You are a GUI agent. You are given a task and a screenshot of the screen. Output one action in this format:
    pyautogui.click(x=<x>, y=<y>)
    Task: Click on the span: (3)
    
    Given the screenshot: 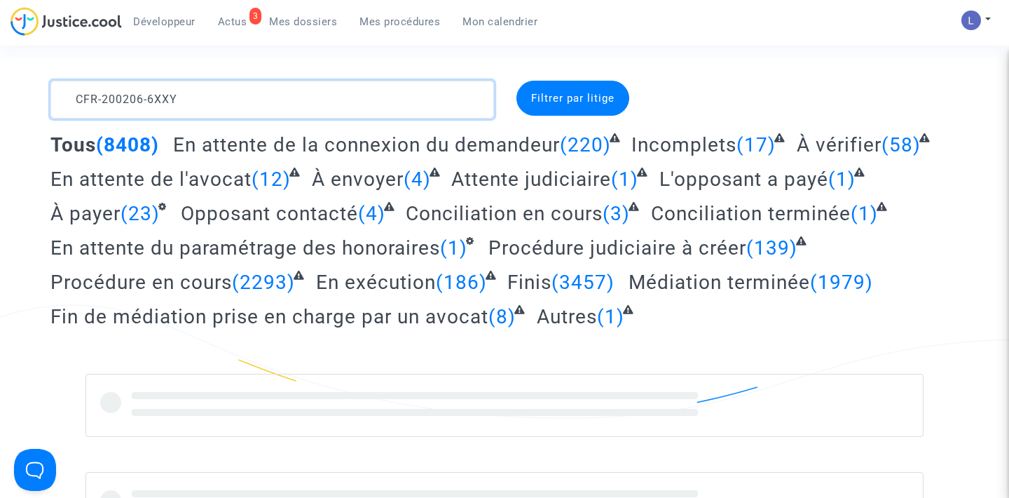 What is the action you would take?
    pyautogui.click(x=616, y=213)
    